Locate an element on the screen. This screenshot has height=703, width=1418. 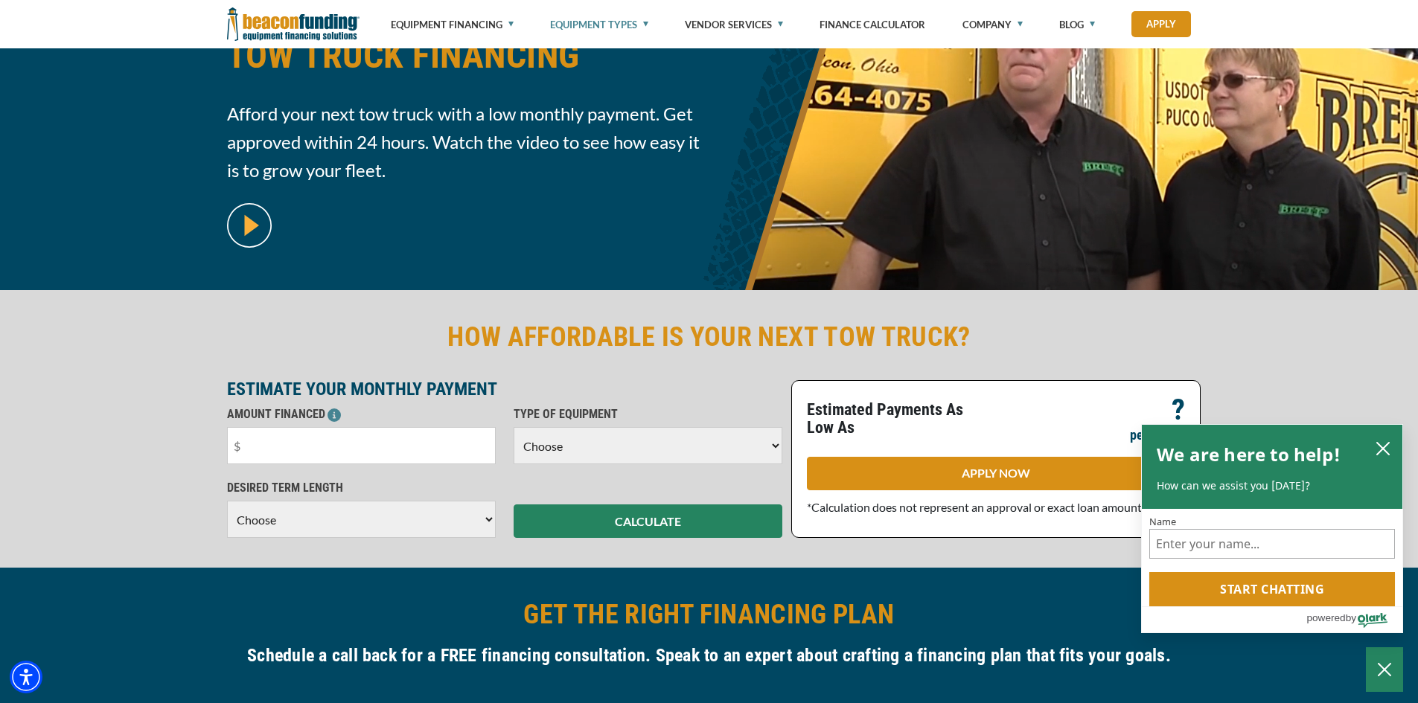
div: olark chatbox is located at coordinates (1272, 529).